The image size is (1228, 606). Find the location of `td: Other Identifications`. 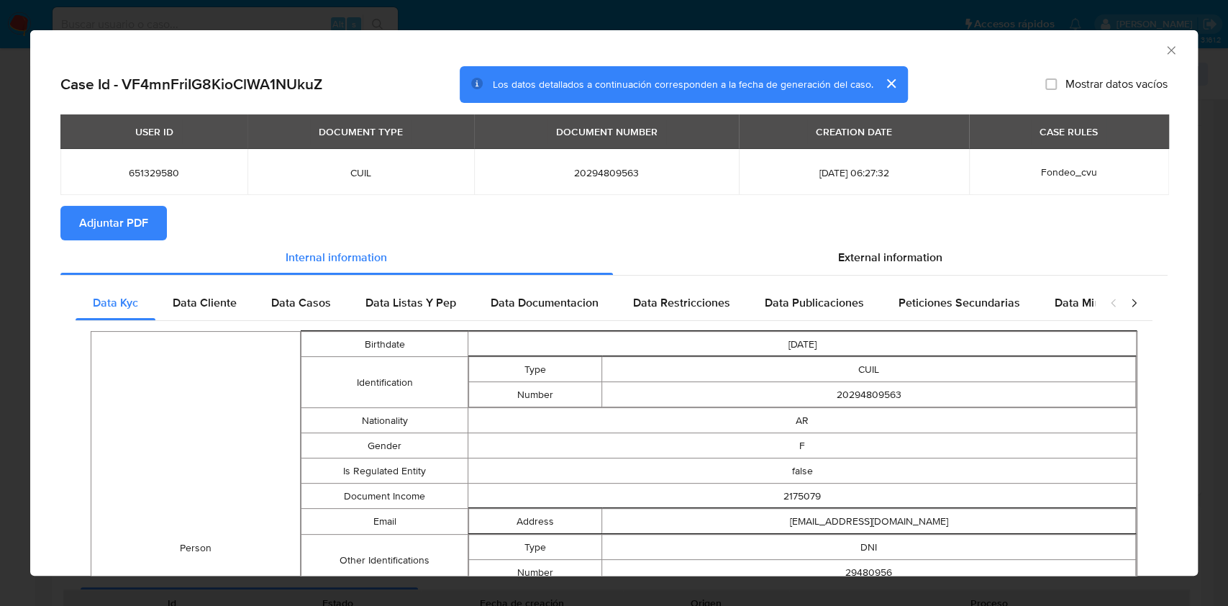

td: Other Identifications is located at coordinates (384, 560).